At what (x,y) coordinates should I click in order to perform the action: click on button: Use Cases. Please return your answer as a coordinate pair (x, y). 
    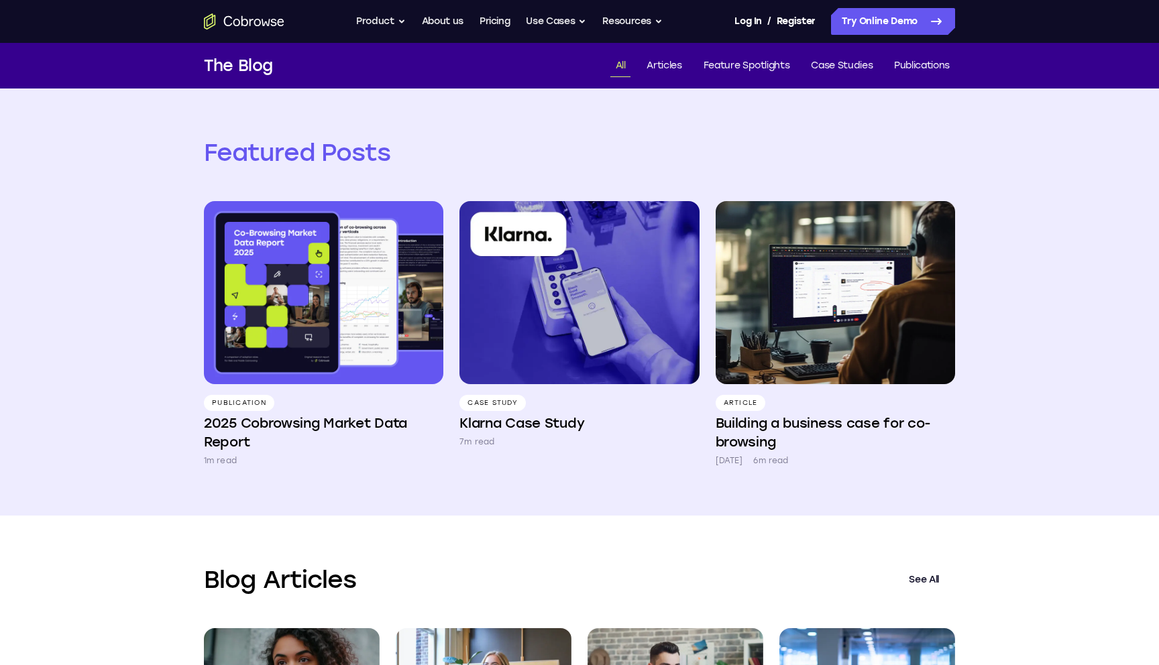
    Looking at the image, I should click on (556, 21).